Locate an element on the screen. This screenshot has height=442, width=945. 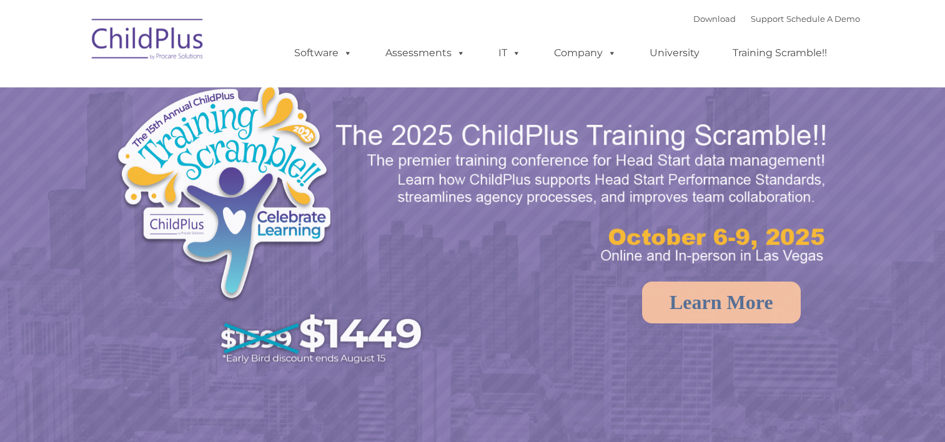
a: Learn More is located at coordinates (722, 302).